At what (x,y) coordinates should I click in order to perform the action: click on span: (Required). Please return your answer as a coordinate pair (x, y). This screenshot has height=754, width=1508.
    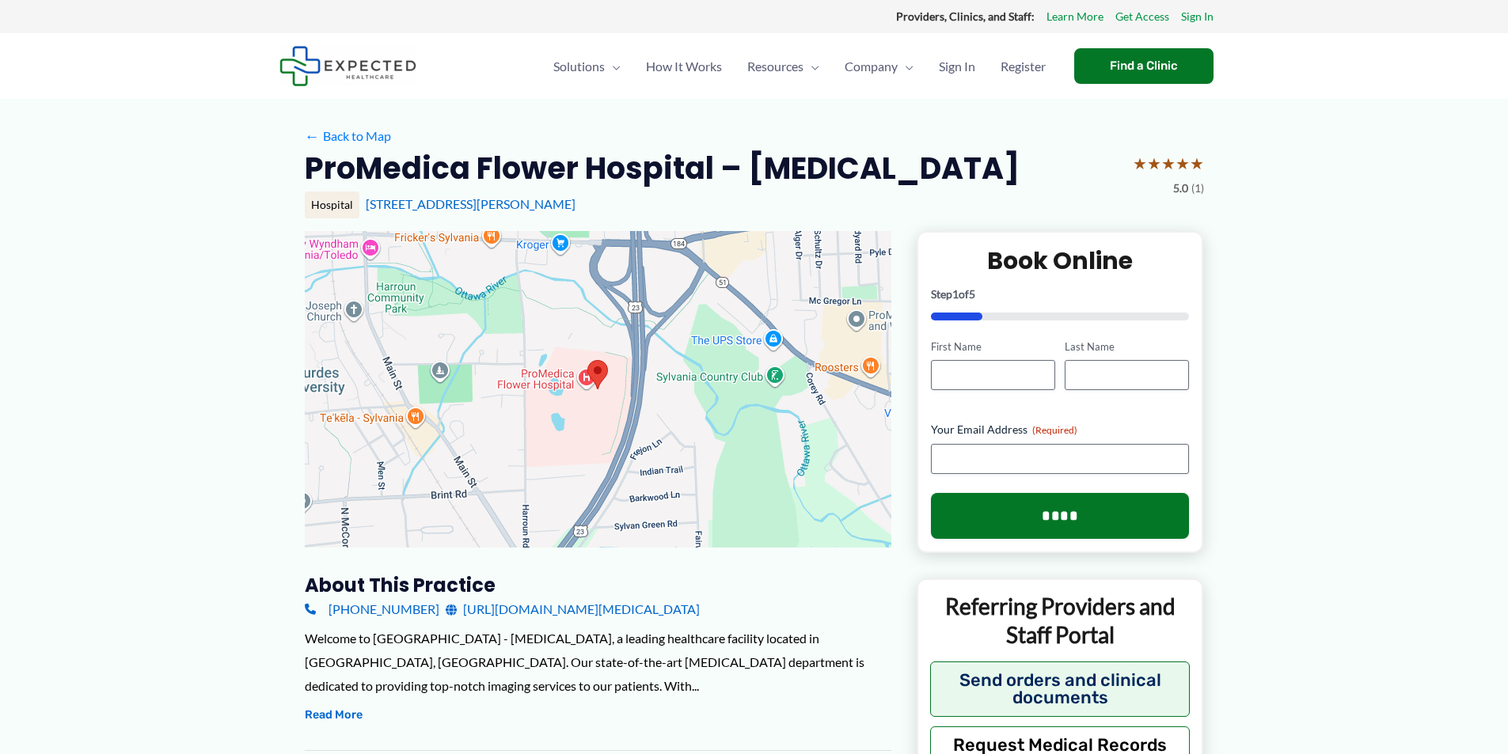
    Looking at the image, I should click on (1055, 430).